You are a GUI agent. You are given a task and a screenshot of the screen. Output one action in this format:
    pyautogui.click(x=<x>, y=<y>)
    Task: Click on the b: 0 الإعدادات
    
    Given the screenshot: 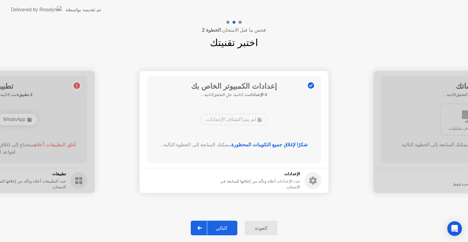 What is the action you would take?
    pyautogui.click(x=258, y=94)
    